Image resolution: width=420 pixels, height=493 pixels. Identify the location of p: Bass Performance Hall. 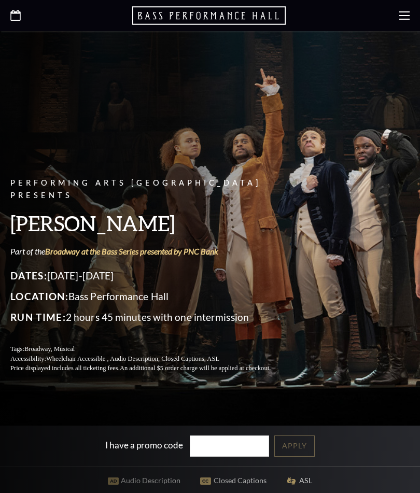
(153, 296).